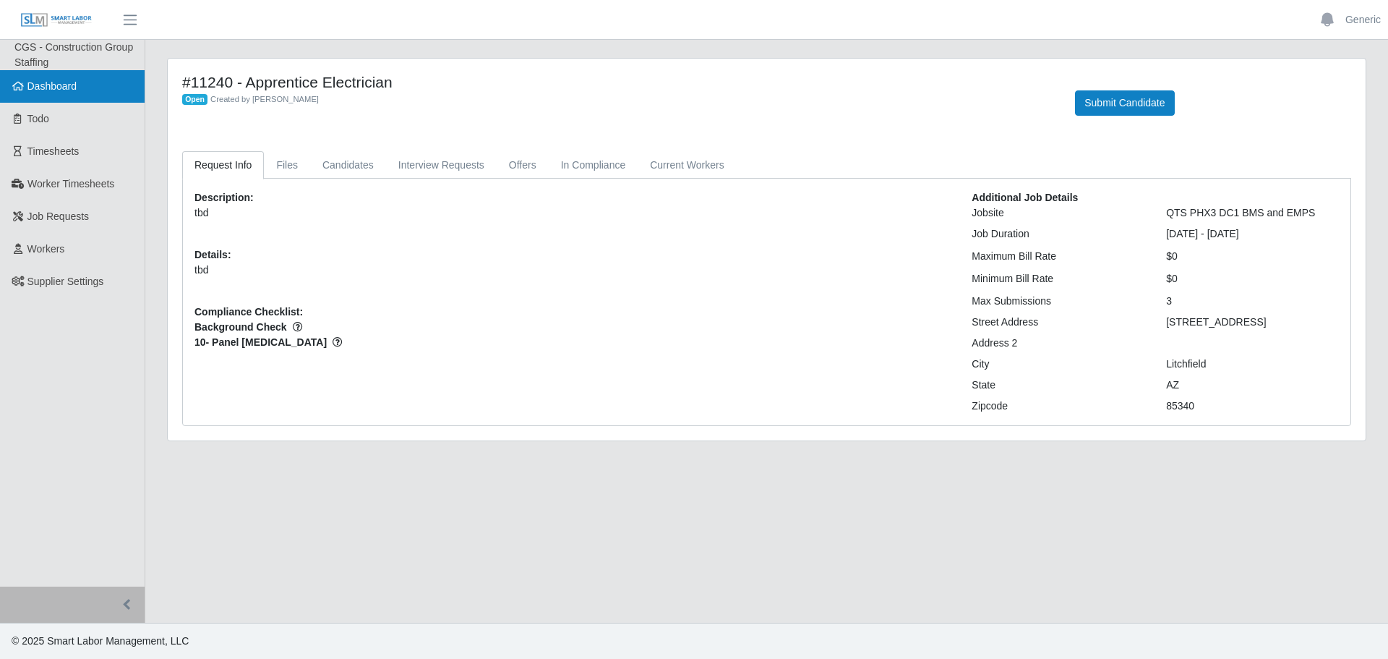  What do you see at coordinates (523, 165) in the screenshot?
I see `a: Offers` at bounding box center [523, 165].